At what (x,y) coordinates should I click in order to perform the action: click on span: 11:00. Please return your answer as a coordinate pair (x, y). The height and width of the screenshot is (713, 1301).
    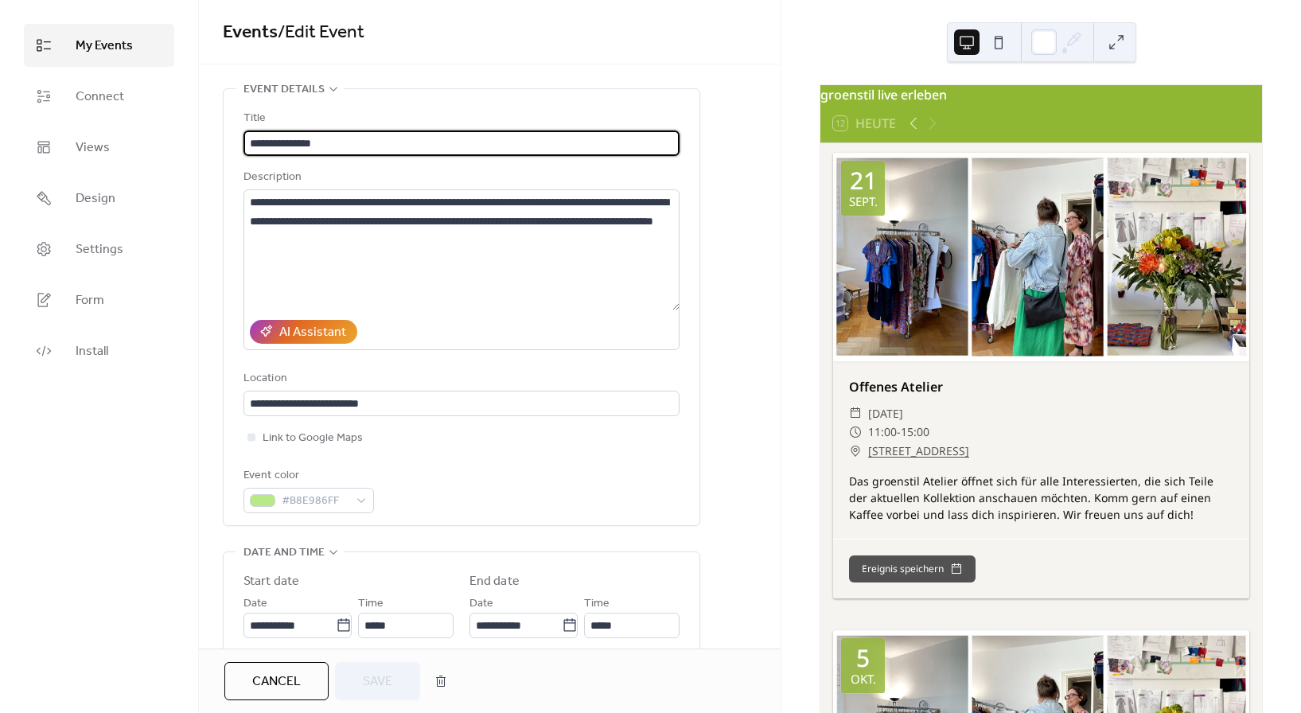
    Looking at the image, I should click on (882, 432).